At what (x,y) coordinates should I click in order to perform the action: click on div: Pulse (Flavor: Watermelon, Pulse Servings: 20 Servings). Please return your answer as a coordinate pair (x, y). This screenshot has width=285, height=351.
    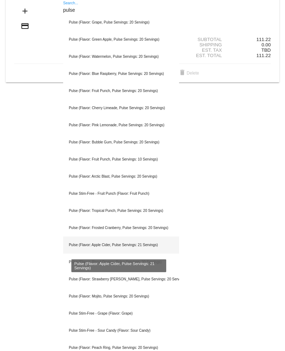
    Looking at the image, I should click on (121, 57).